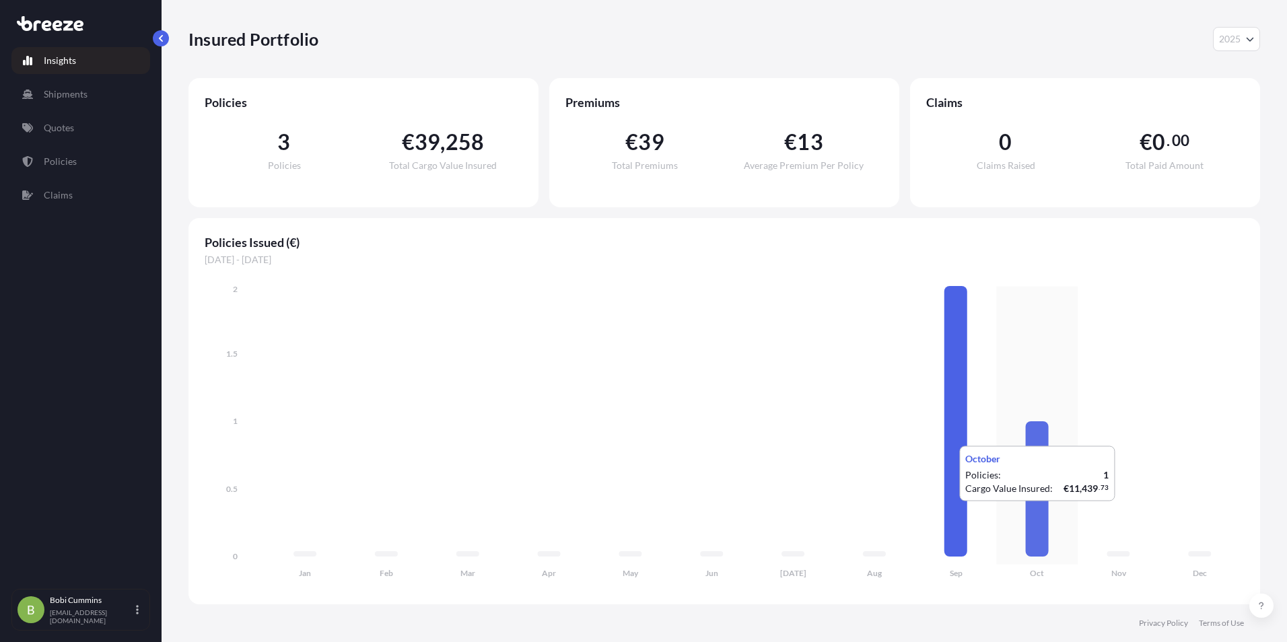 The height and width of the screenshot is (642, 1287). What do you see at coordinates (1164, 624) in the screenshot?
I see `p: Privacy Policy` at bounding box center [1164, 624].